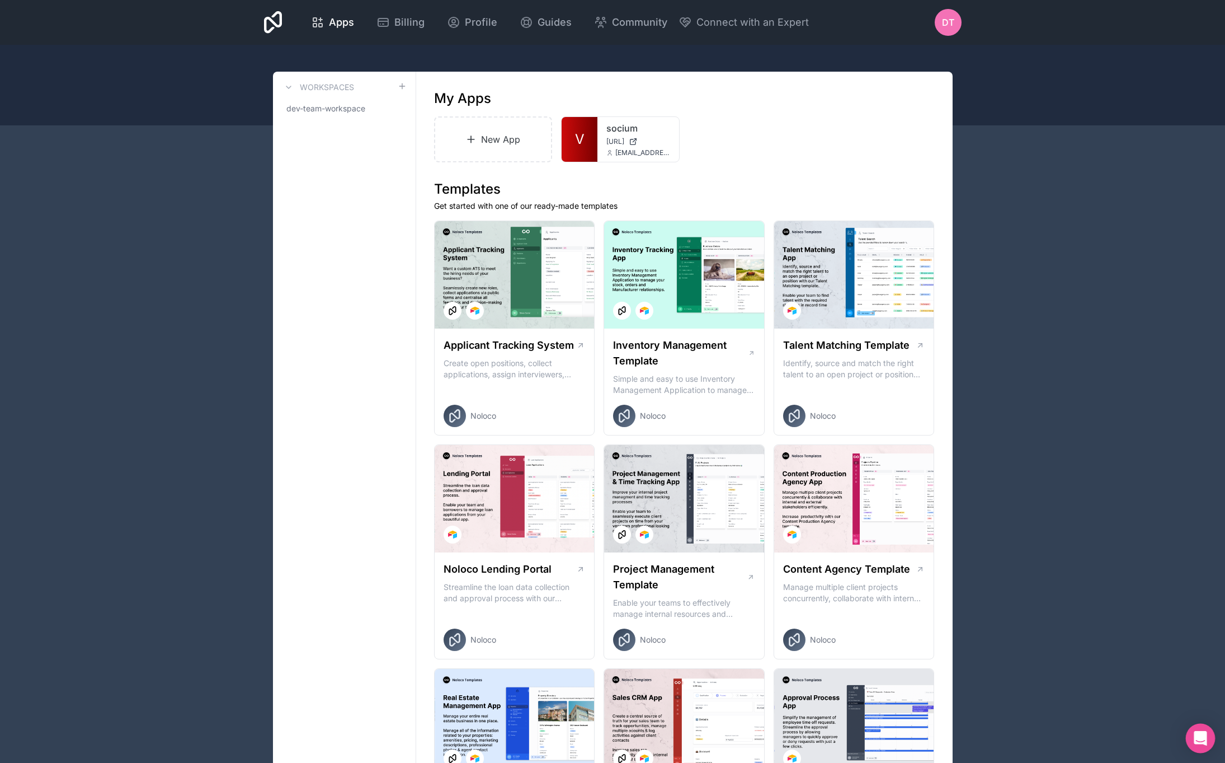 The width and height of the screenshot is (1225, 763). I want to click on h1: Content Agency Template, so click(847, 569).